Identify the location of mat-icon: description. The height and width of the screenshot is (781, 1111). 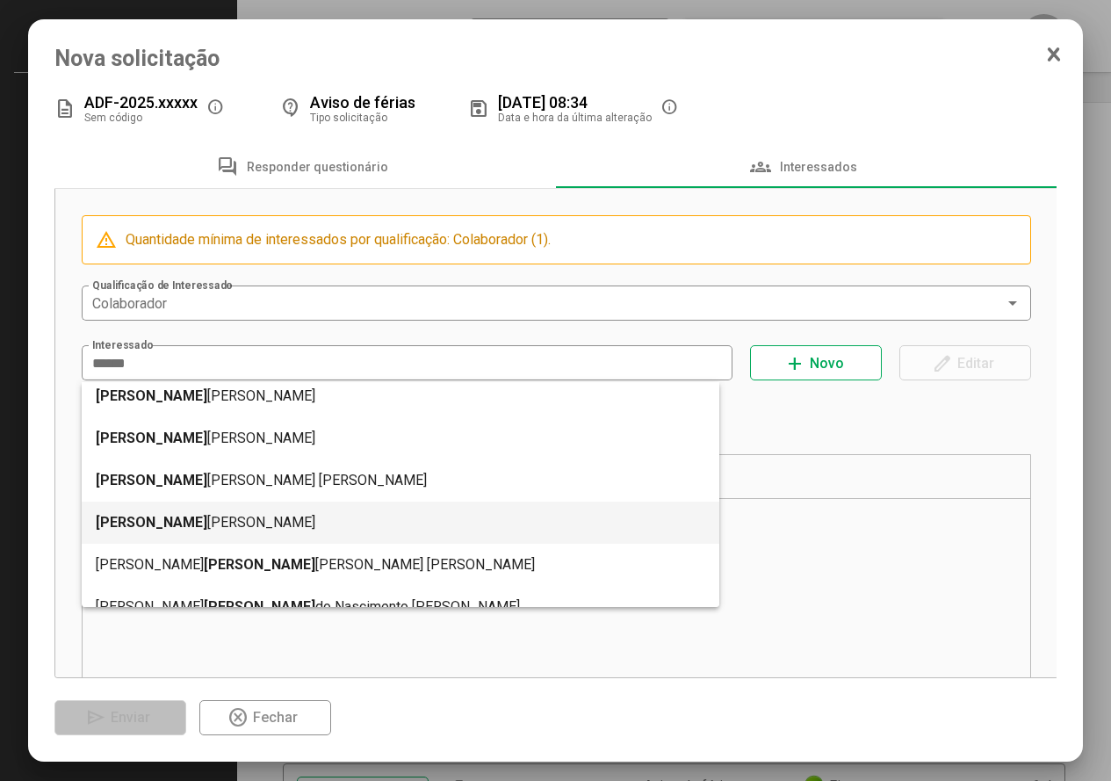
(65, 109).